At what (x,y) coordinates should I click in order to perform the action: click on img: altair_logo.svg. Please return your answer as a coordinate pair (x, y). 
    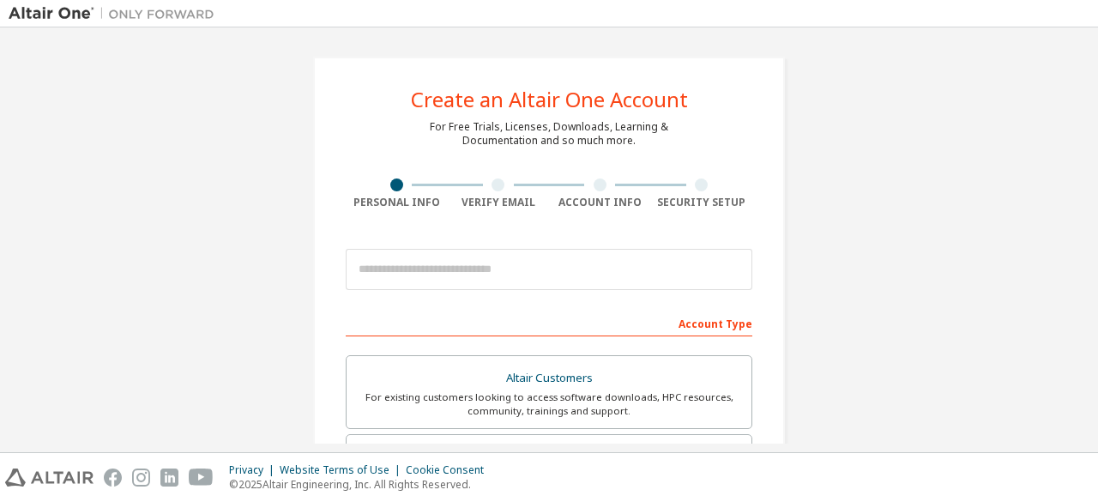
    Looking at the image, I should click on (49, 477).